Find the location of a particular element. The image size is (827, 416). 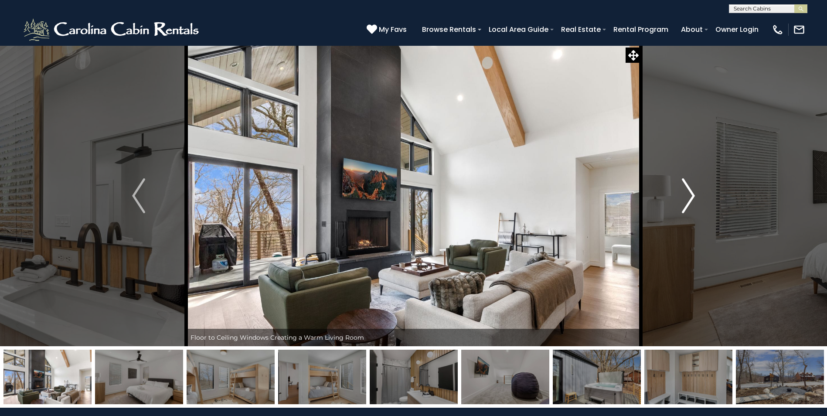

a: Rental Program is located at coordinates (641, 29).